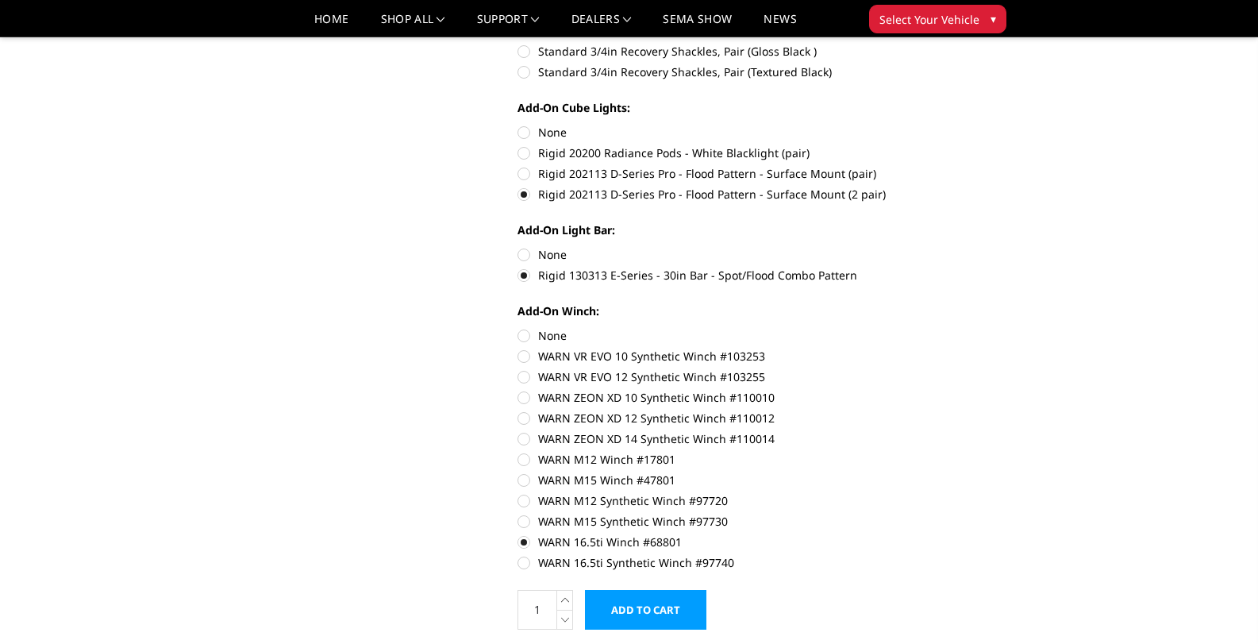  Describe the element at coordinates (508, 25) in the screenshot. I see `a: Support` at that location.